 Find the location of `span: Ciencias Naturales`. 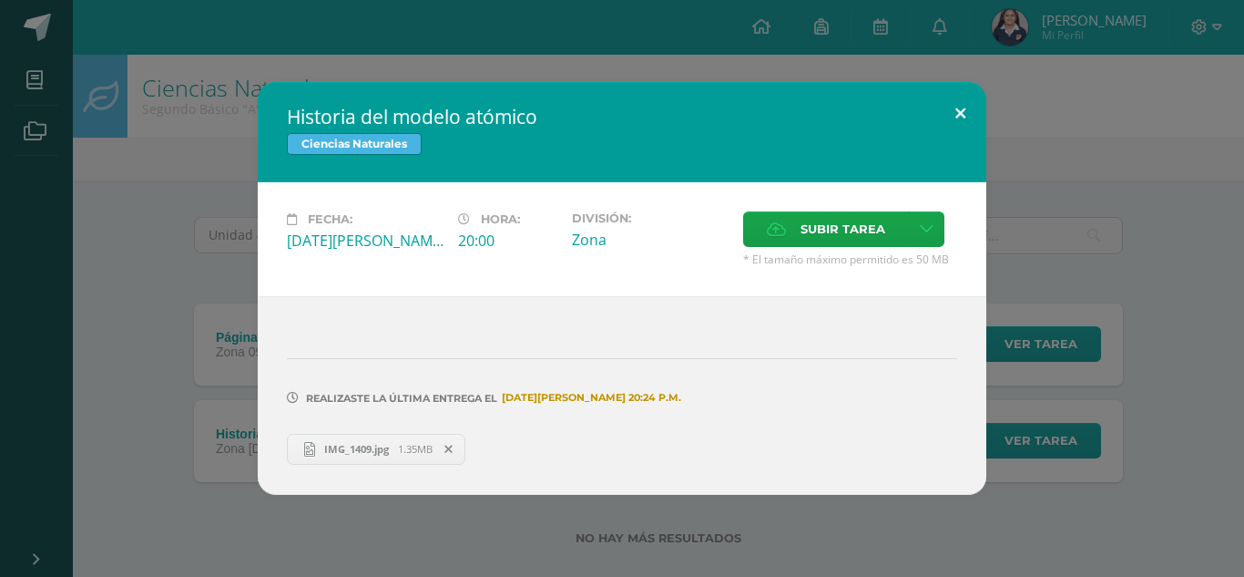

span: Ciencias Naturales is located at coordinates (354, 144).